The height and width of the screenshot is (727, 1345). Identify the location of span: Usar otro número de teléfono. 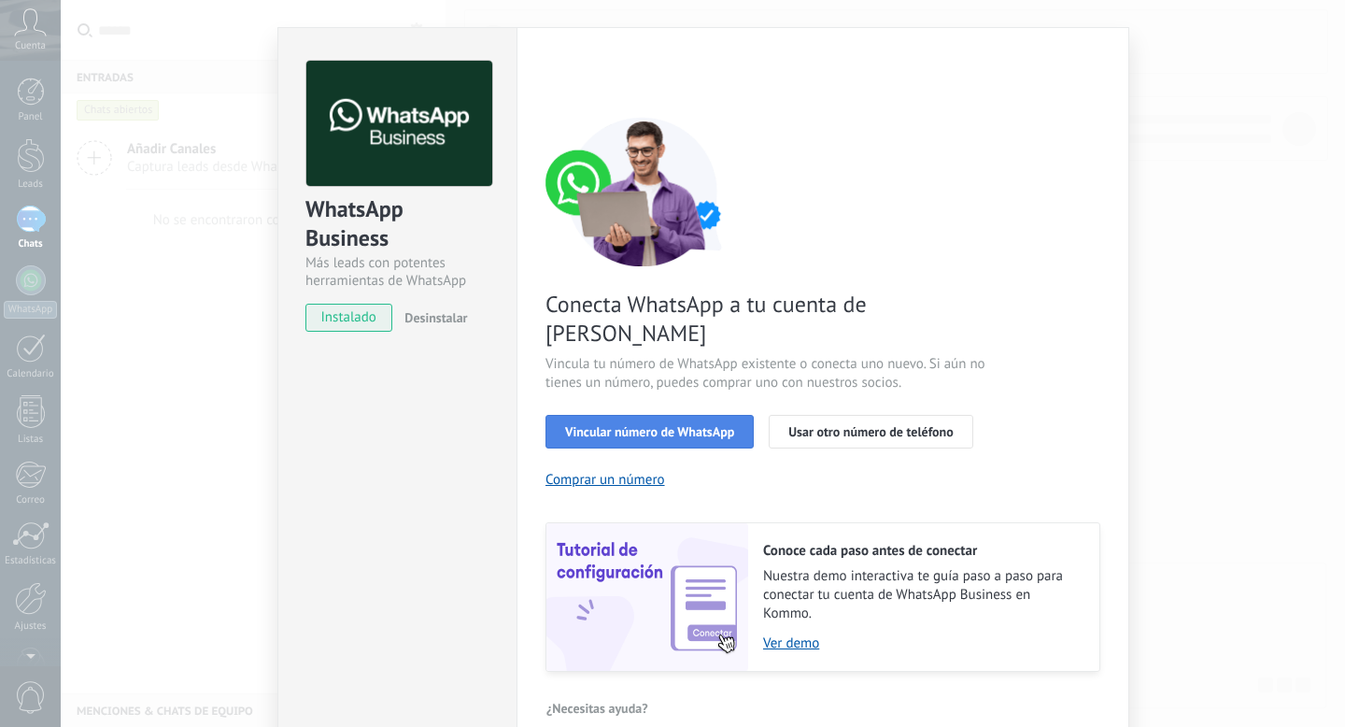
(870, 431).